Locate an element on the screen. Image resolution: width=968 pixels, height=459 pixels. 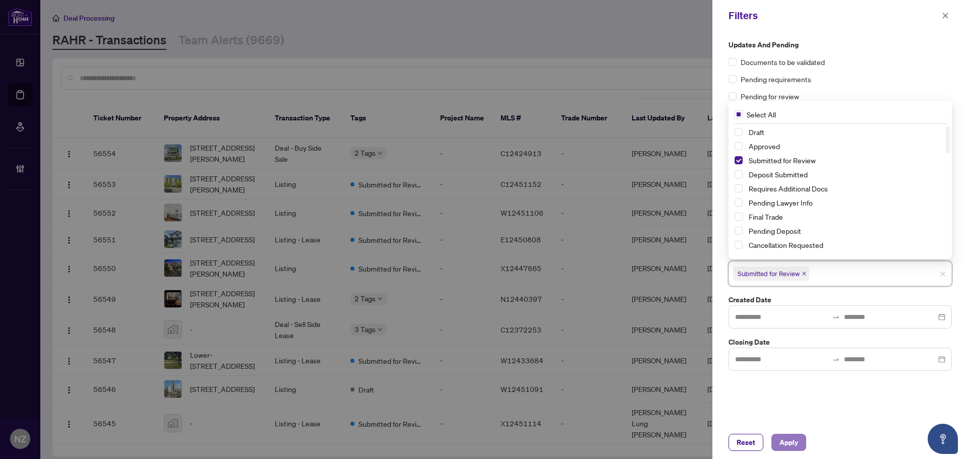
span: Apply is located at coordinates (788, 442).